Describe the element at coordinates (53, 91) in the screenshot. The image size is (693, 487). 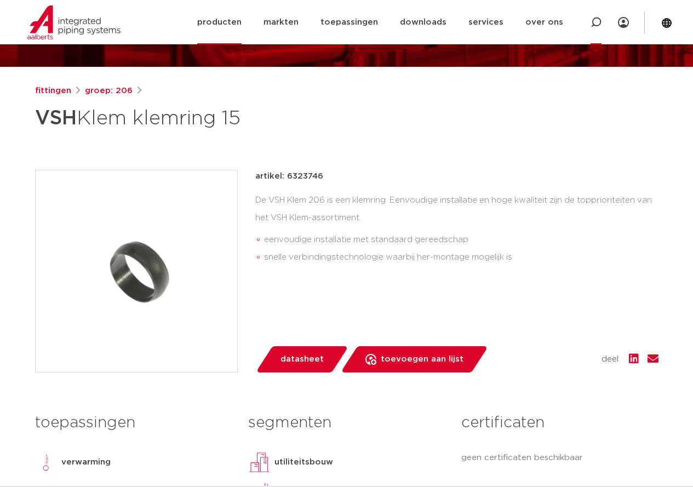
I see `a: fittingen` at that location.